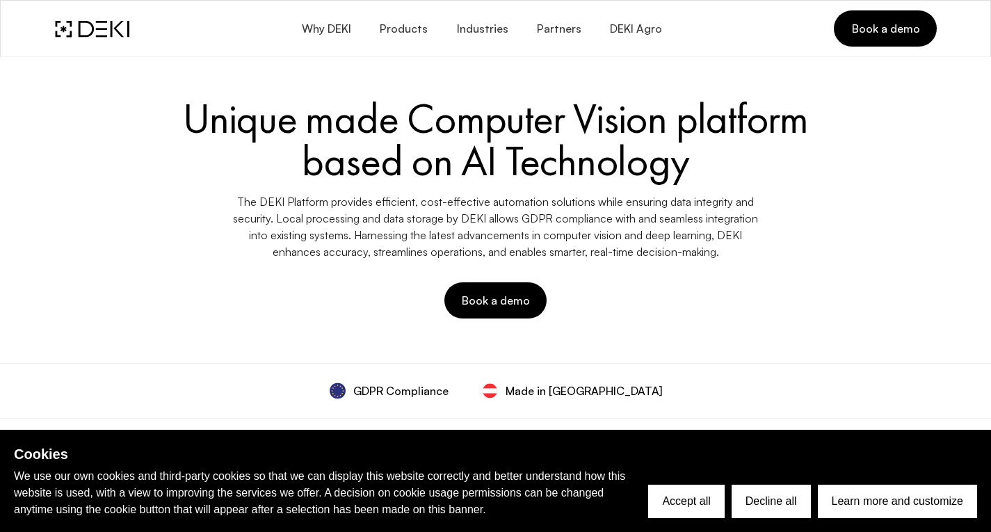 The width and height of the screenshot is (991, 532). Describe the element at coordinates (771, 502) in the screenshot. I see `button: Decline all` at that location.